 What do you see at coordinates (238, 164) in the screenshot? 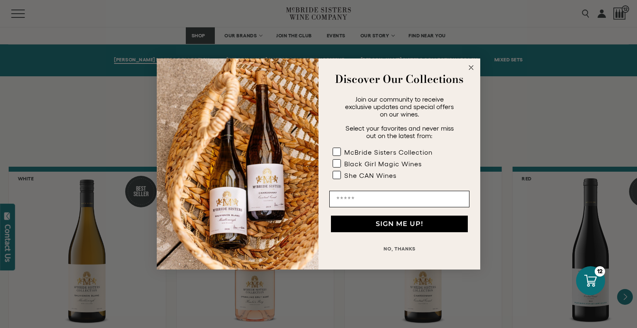
I see `img: 42653730-7e35-4af7-a99d-12bf478283cf.jpeg` at bounding box center [238, 164].